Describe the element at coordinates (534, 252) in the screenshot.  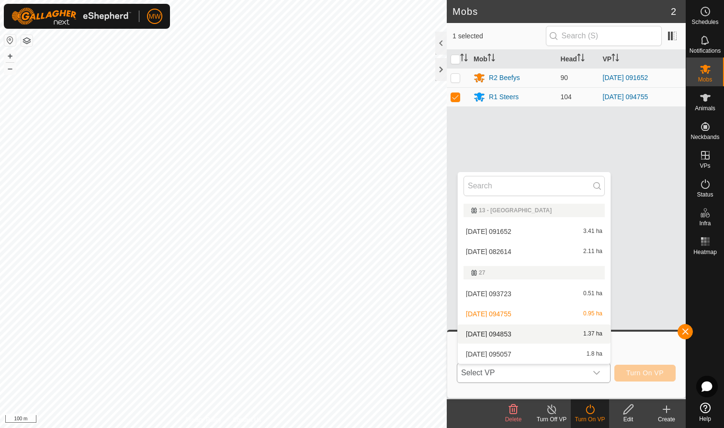
I see `li: 2025-08-08 082614` at that location.